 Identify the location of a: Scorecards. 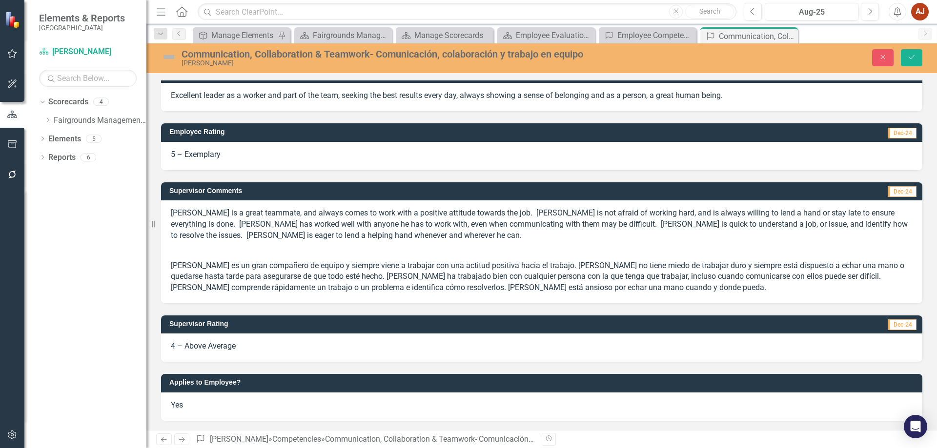
(68, 102).